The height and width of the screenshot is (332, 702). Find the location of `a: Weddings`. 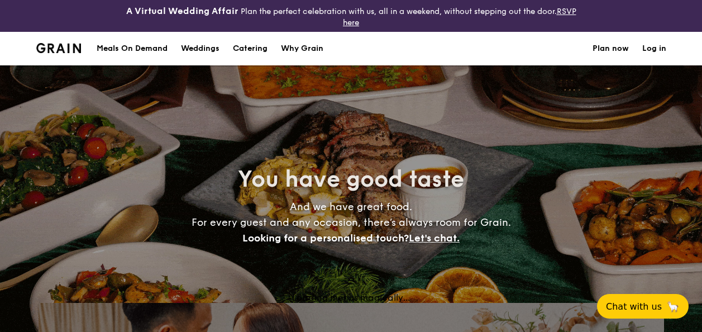

a: Weddings is located at coordinates (200, 49).